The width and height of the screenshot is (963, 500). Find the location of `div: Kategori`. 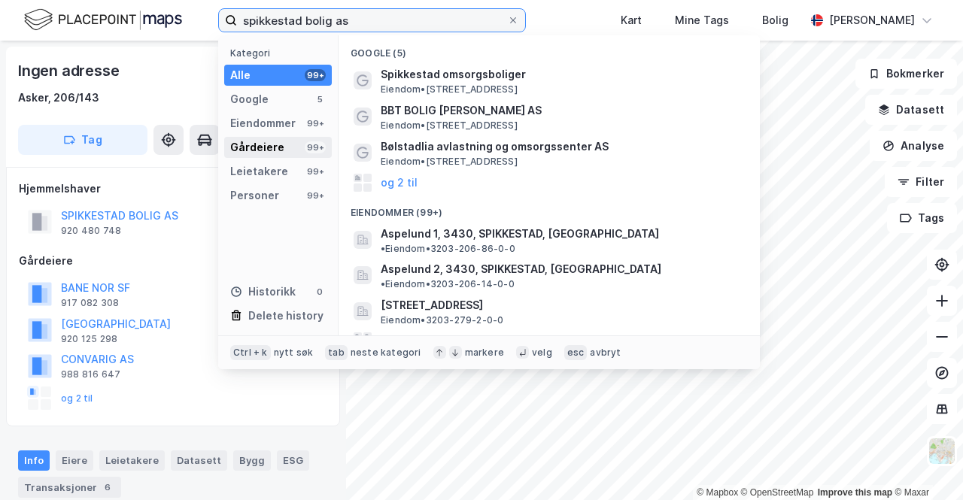

div: Kategori is located at coordinates (281, 53).